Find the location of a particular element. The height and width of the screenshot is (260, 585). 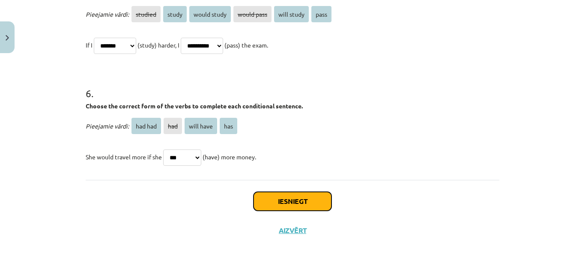

span: studied is located at coordinates (146, 14).